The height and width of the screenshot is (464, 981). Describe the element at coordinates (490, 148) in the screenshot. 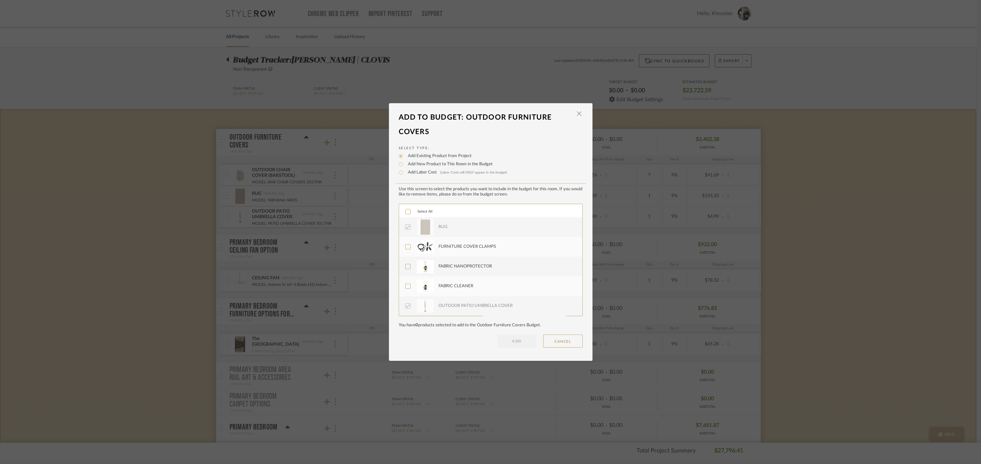

I see `label: Select Type:` at that location.